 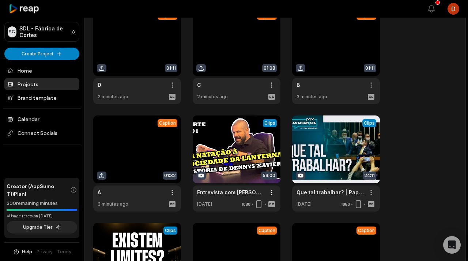 I want to click on a: C, so click(x=199, y=85).